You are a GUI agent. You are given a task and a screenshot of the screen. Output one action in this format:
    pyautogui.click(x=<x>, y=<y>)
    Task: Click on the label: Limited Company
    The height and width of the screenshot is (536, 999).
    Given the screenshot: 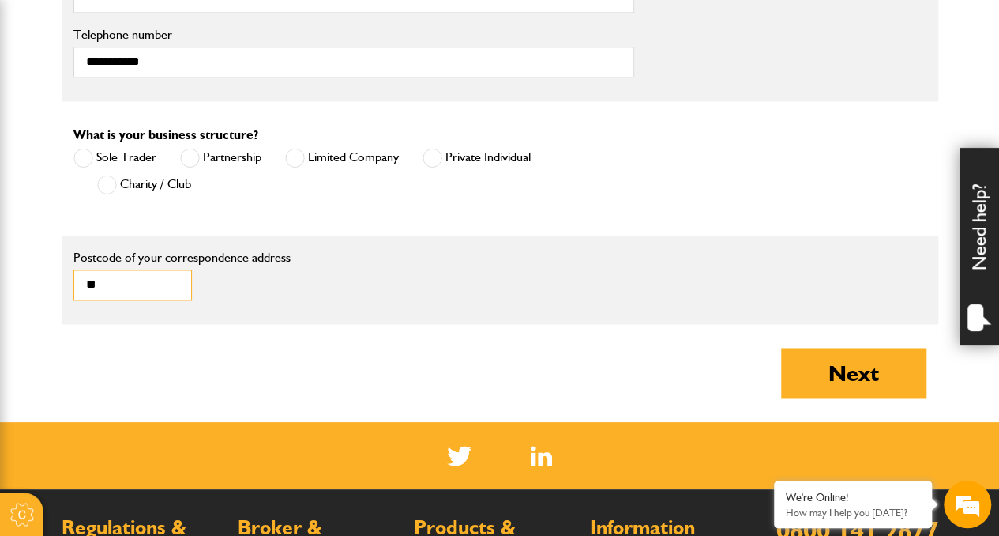 What is the action you would take?
    pyautogui.click(x=342, y=157)
    